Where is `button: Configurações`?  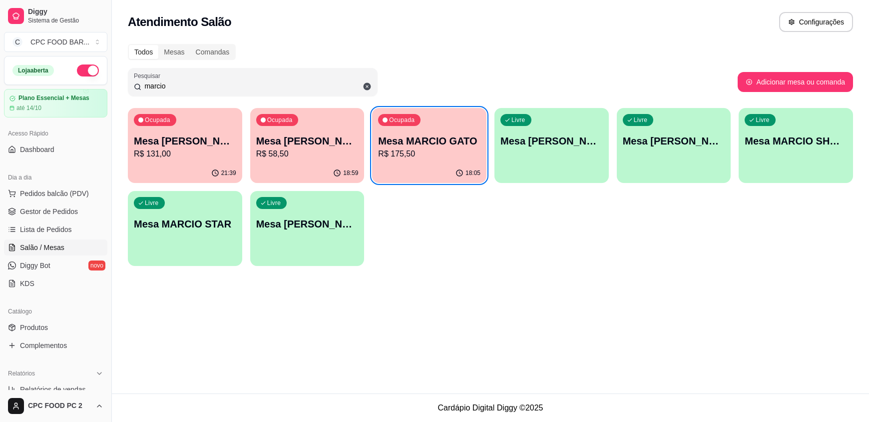
button: Configurações is located at coordinates (816, 22).